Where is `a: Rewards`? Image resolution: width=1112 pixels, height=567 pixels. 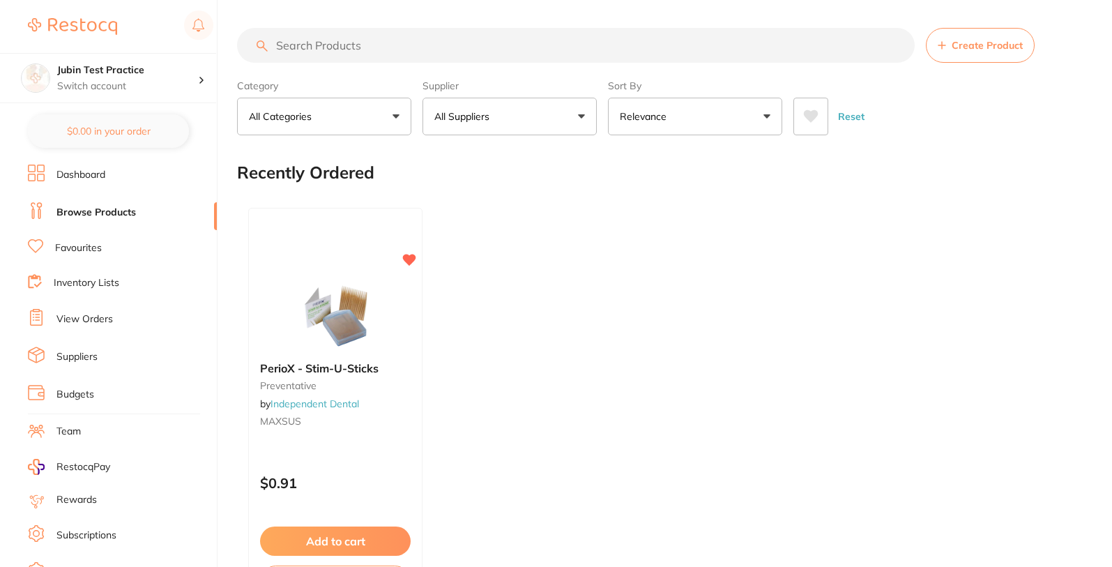 a: Rewards is located at coordinates (77, 500).